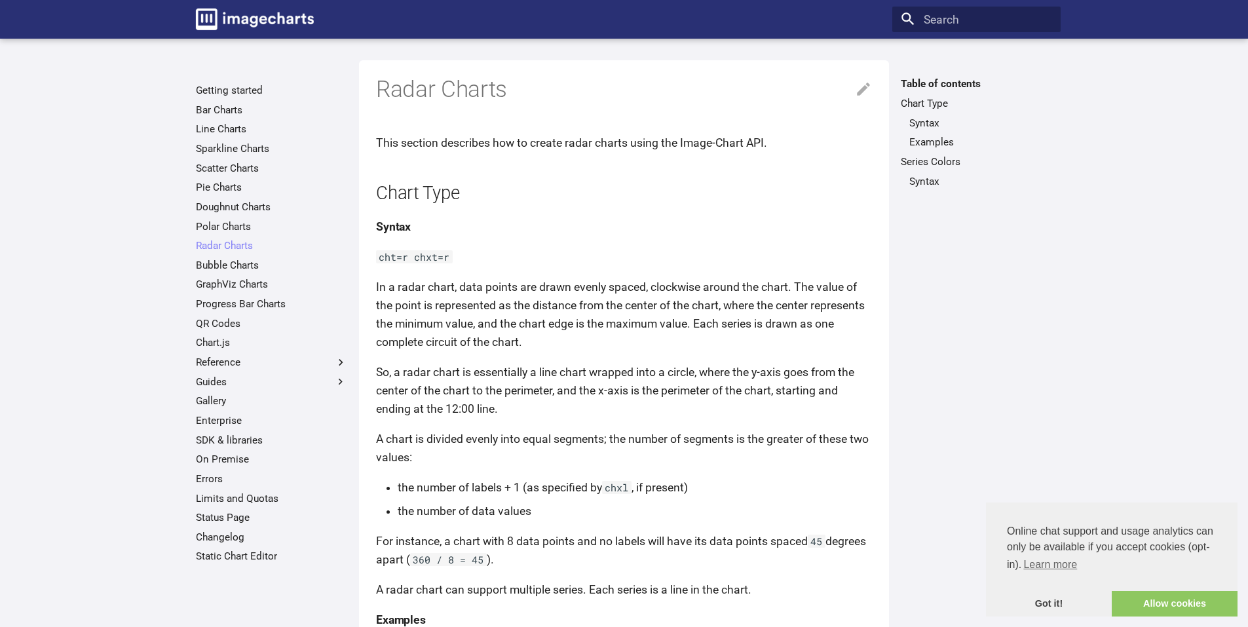 The width and height of the screenshot is (1248, 627). What do you see at coordinates (624, 590) in the screenshot?
I see `p: A radar chart can support multiple series. Each series is a line in the chart.` at bounding box center [624, 590].